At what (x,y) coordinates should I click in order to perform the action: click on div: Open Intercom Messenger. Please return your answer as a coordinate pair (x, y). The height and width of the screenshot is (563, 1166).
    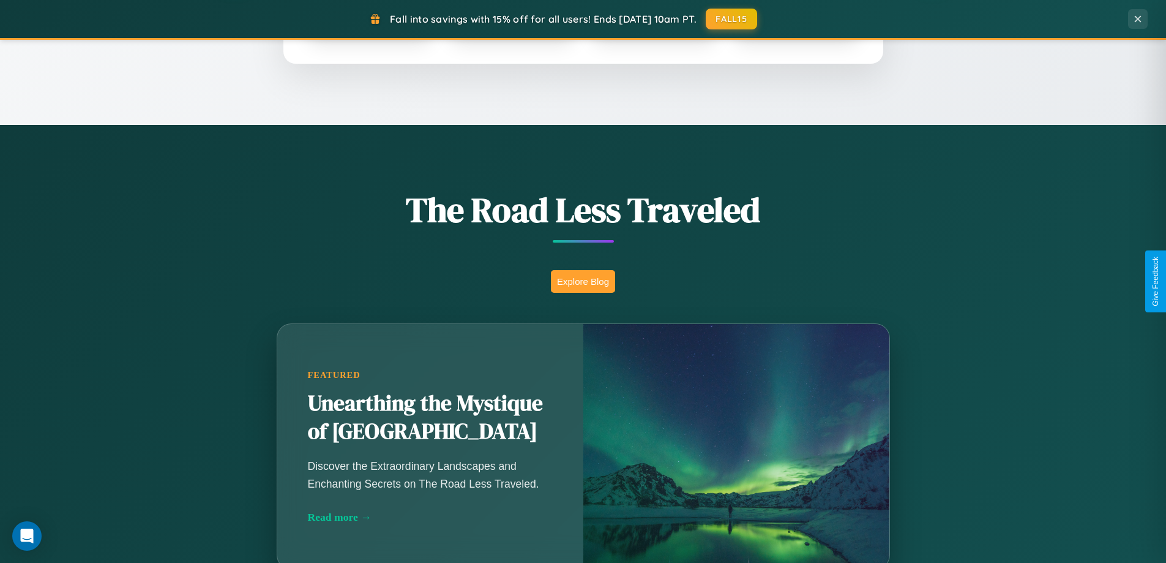
    Looking at the image, I should click on (27, 536).